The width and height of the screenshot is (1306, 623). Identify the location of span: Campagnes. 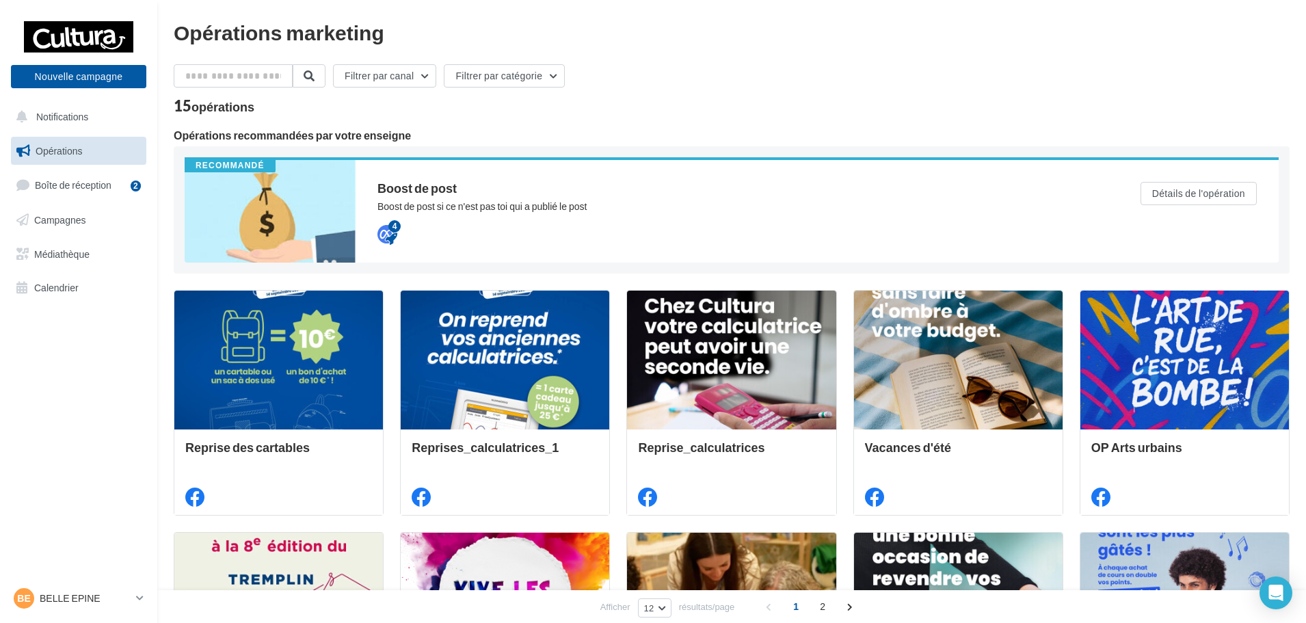
(60, 219).